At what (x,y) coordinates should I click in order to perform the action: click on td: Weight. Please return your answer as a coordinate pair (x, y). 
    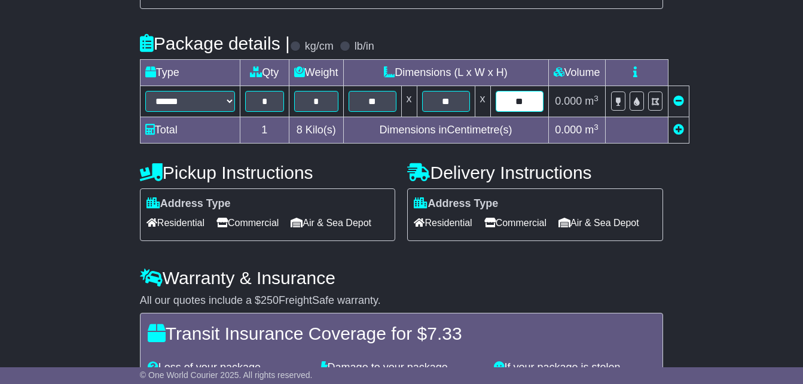
    Looking at the image, I should click on (316, 73).